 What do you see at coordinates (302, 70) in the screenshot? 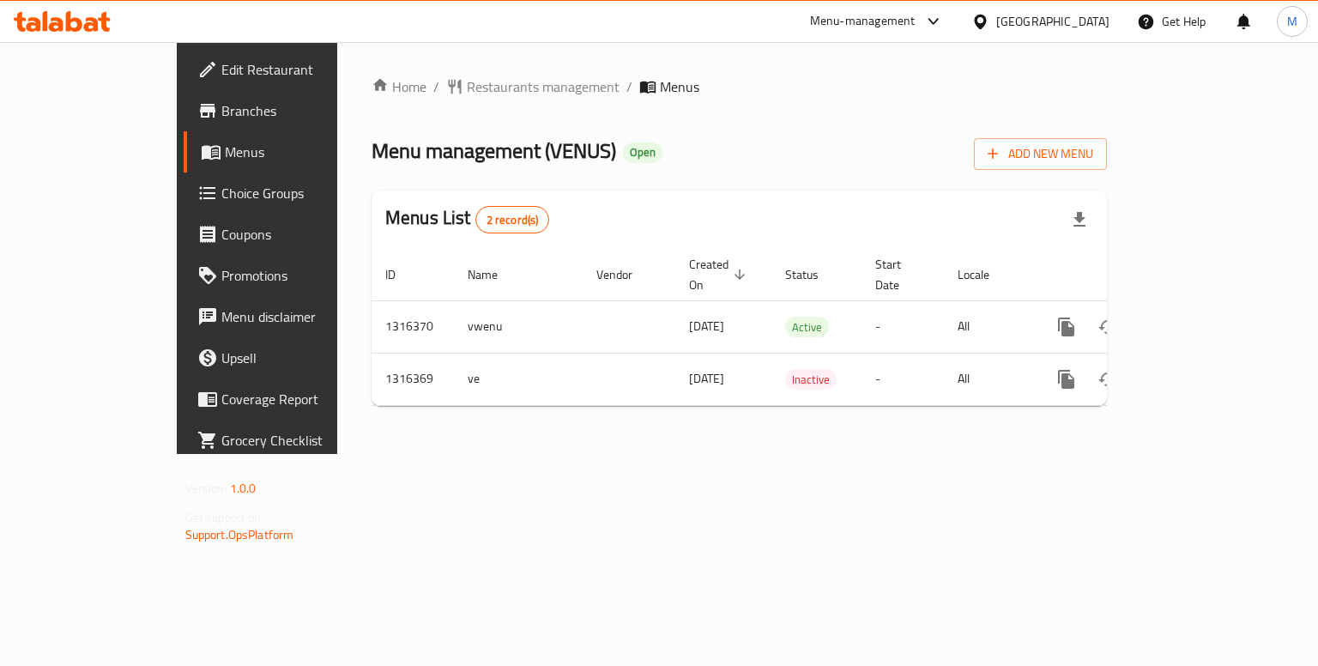
I see `span: Edit Restaurant` at bounding box center [302, 70].